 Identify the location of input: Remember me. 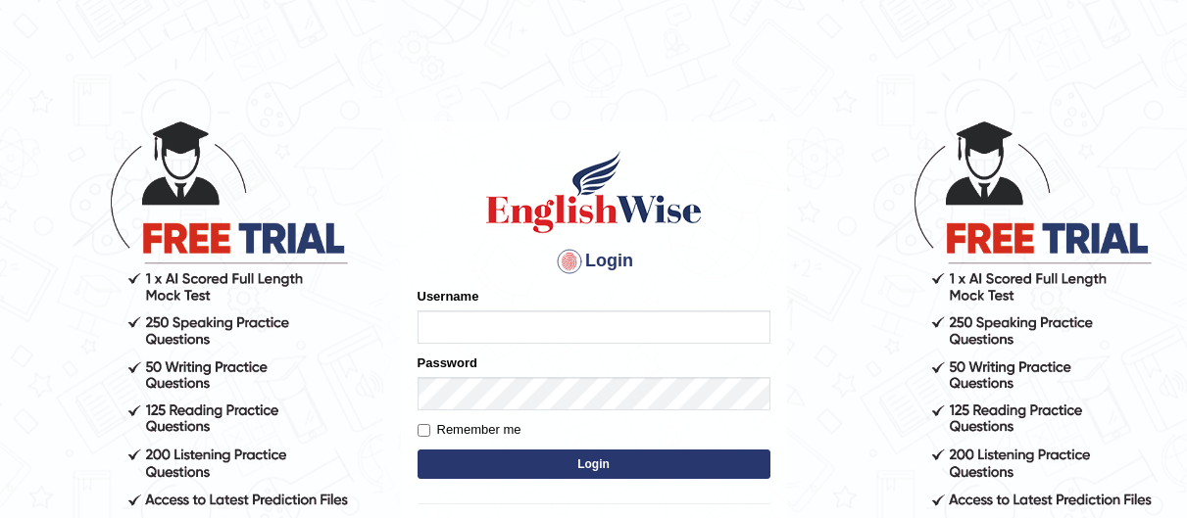
(423, 430).